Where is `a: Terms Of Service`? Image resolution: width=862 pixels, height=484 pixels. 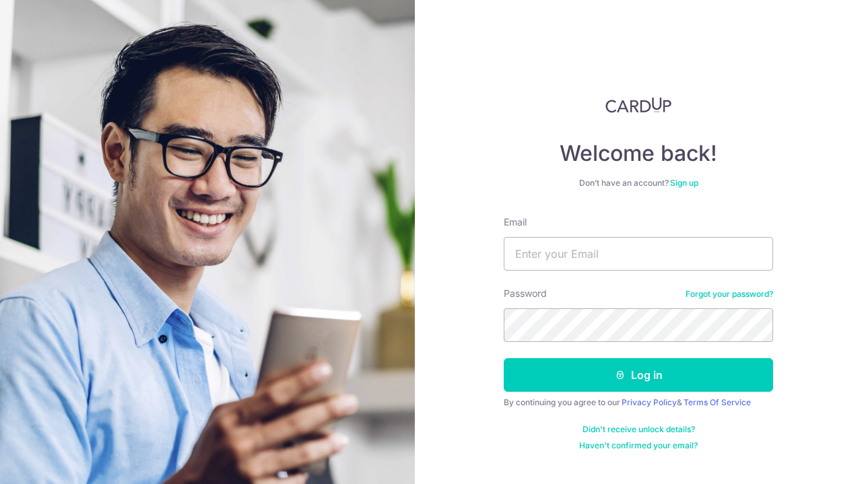 a: Terms Of Service is located at coordinates (717, 402).